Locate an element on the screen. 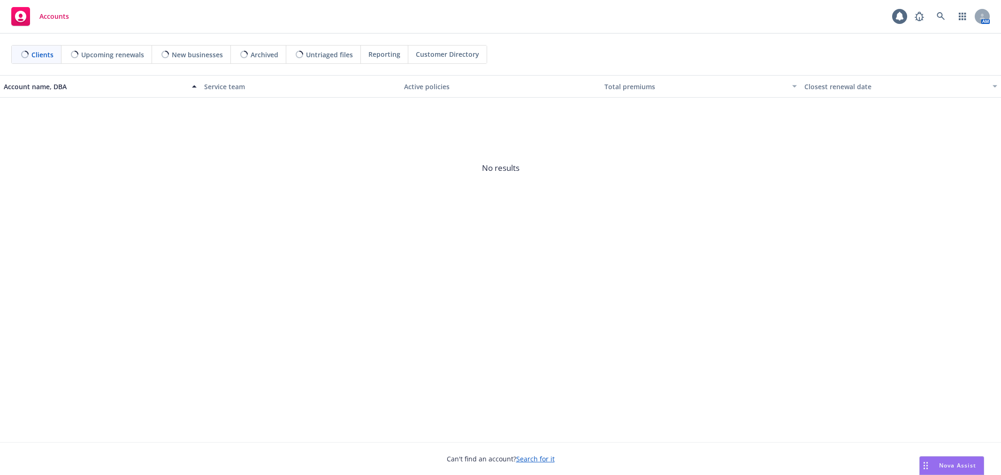 The height and width of the screenshot is (475, 1001). a: Accounts is located at coordinates (40, 16).